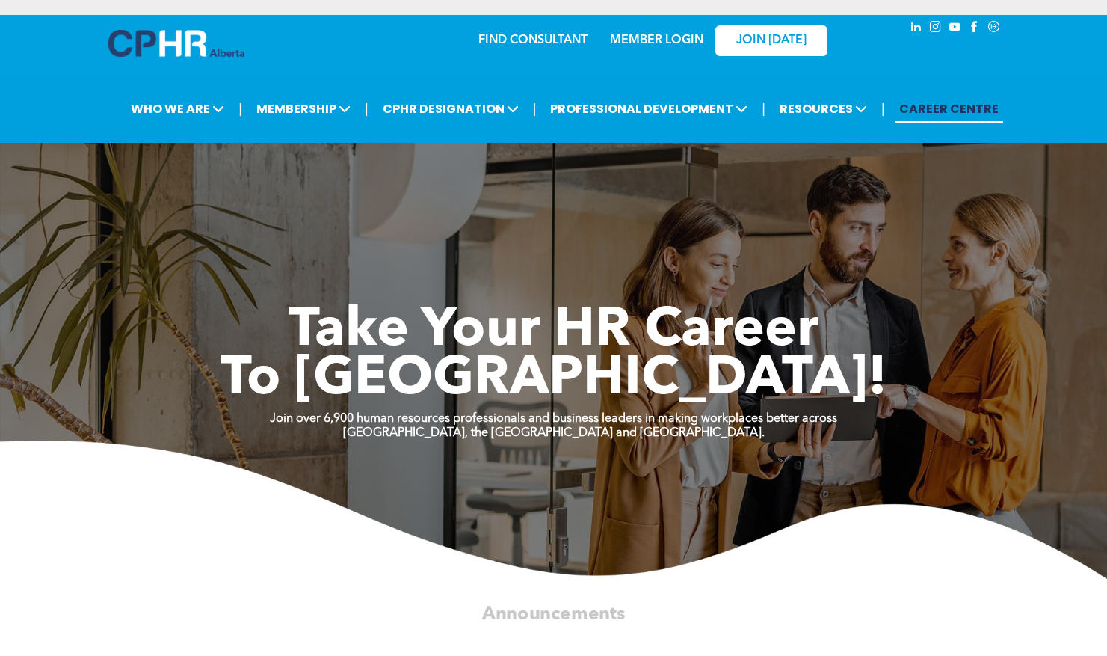 The height and width of the screenshot is (656, 1107). Describe the element at coordinates (916, 28) in the screenshot. I see `a: linkedin` at that location.